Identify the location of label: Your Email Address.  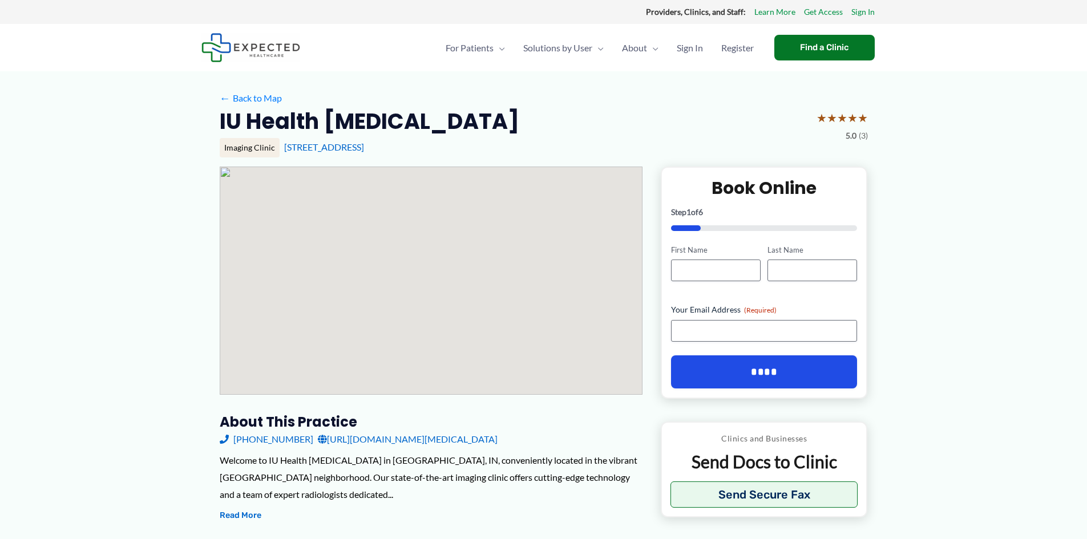
(764, 310).